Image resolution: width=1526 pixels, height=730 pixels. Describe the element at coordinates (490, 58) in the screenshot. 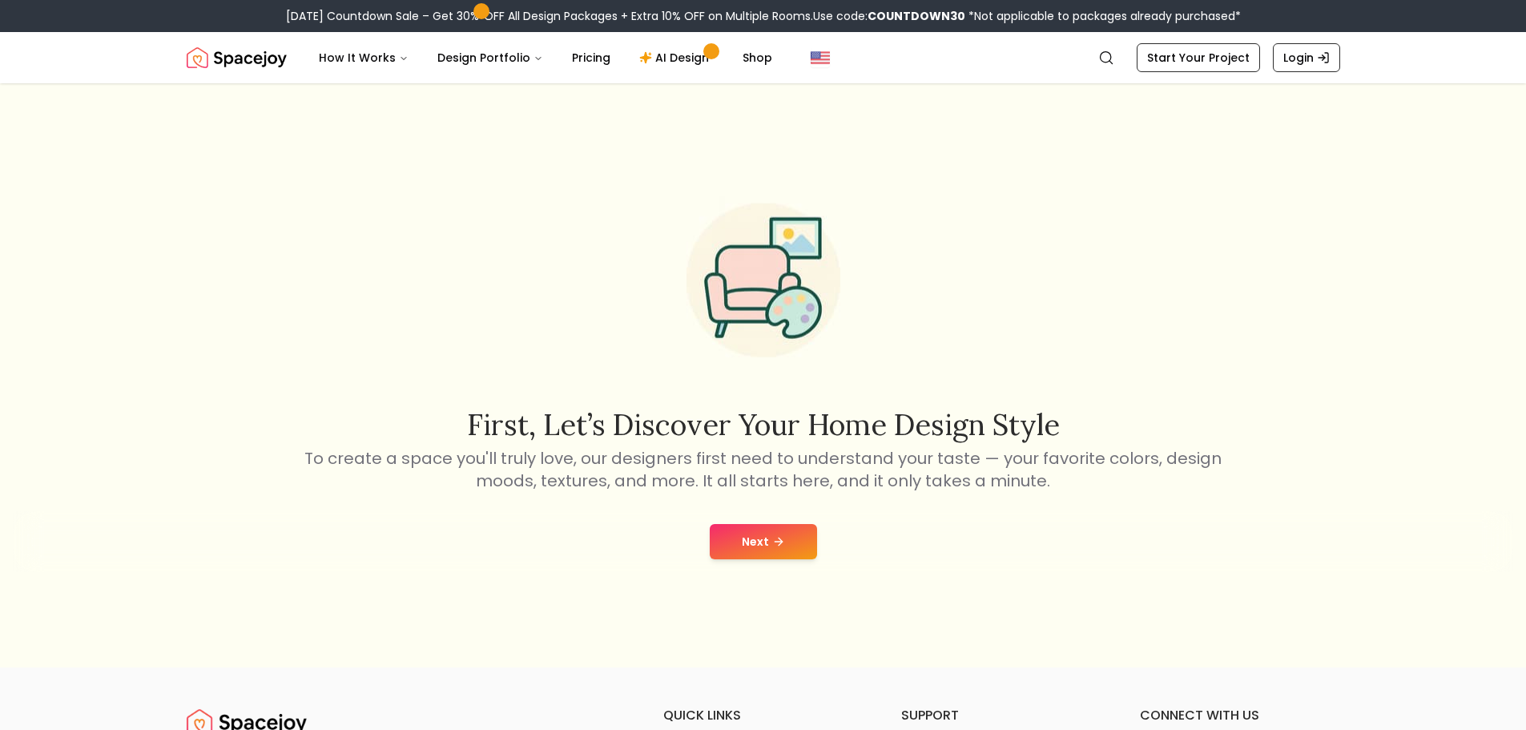

I see `button: Design Portfolio` at that location.